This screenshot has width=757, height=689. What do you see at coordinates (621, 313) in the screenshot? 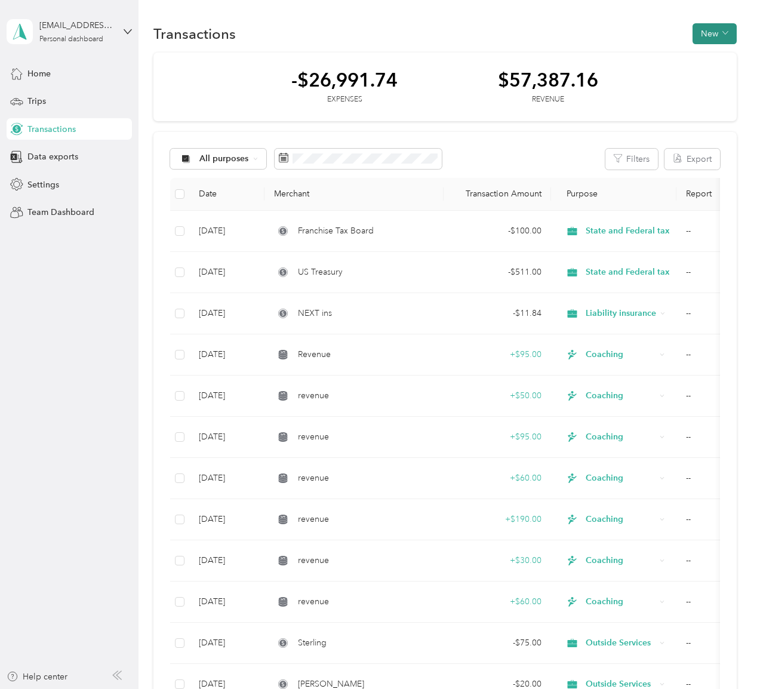
I see `span: Liability insurance` at bounding box center [621, 313].